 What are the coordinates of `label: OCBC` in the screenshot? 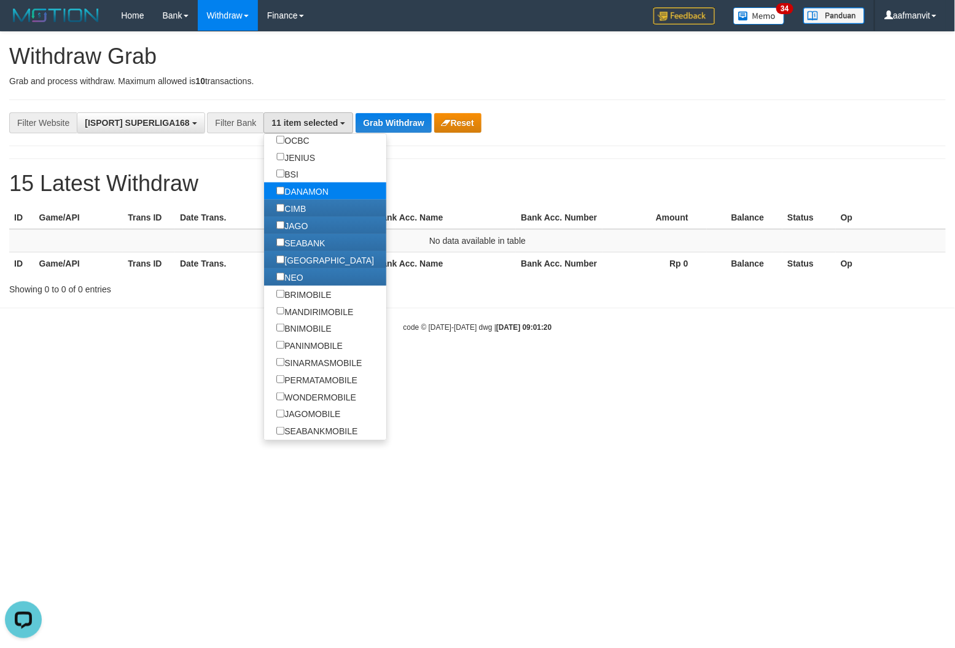 It's located at (292, 140).